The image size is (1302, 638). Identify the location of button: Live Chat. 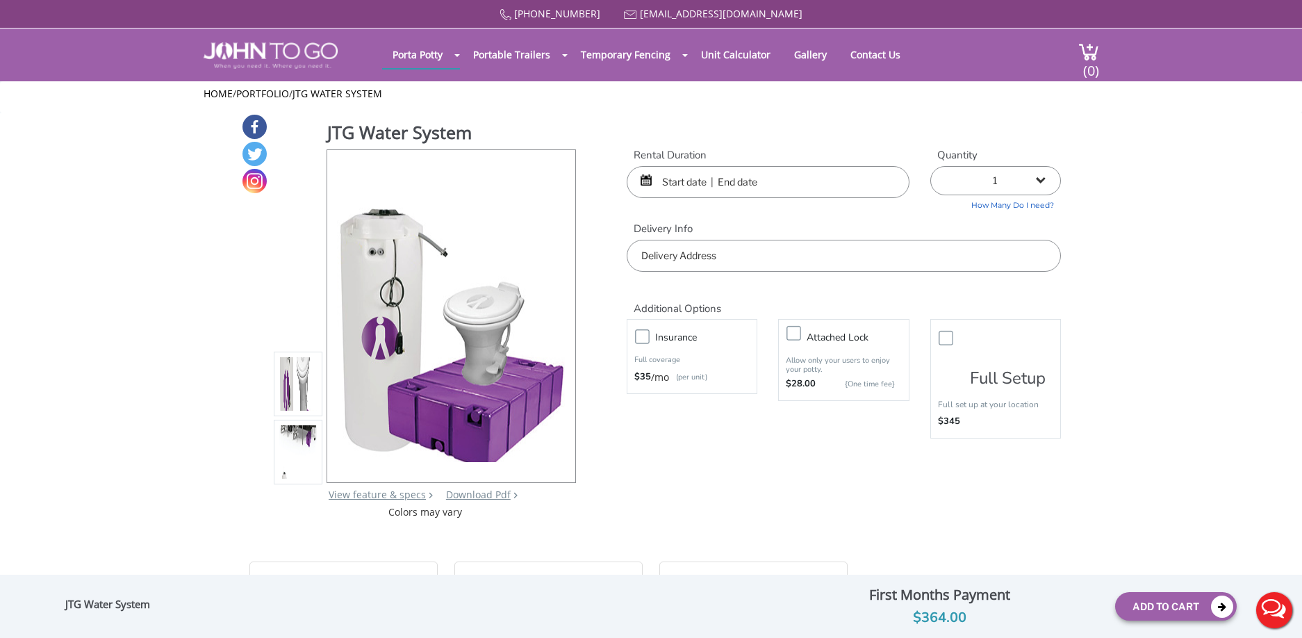
(1274, 610).